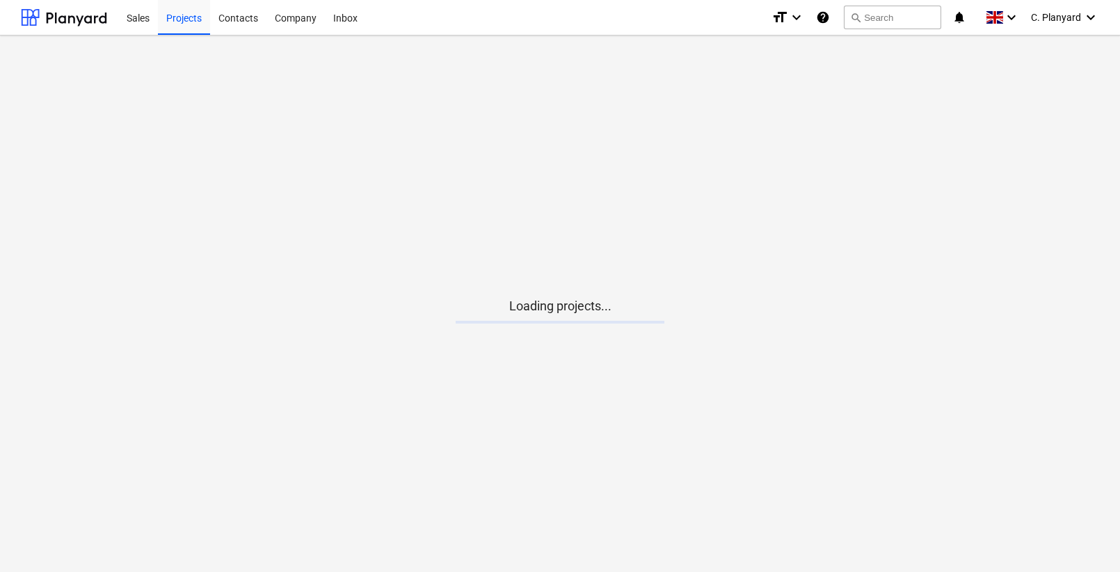 The width and height of the screenshot is (1120, 572). Describe the element at coordinates (959, 17) in the screenshot. I see `i: notifications` at that location.